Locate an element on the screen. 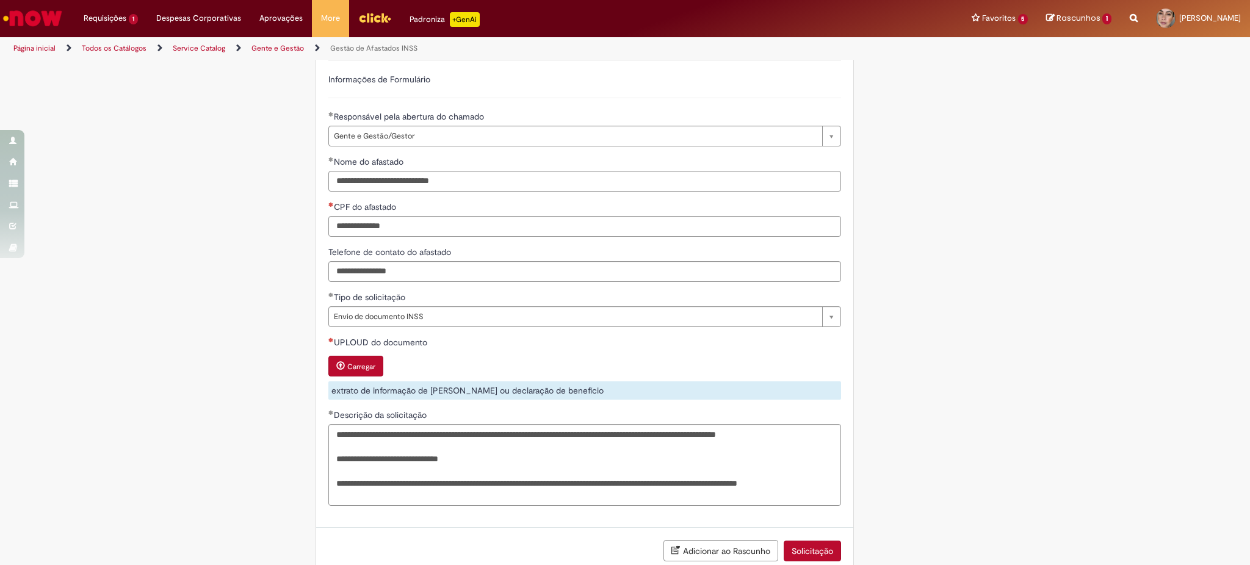 The width and height of the screenshot is (1250, 565). button: Adicionar ao Rascunho is located at coordinates (721, 550).